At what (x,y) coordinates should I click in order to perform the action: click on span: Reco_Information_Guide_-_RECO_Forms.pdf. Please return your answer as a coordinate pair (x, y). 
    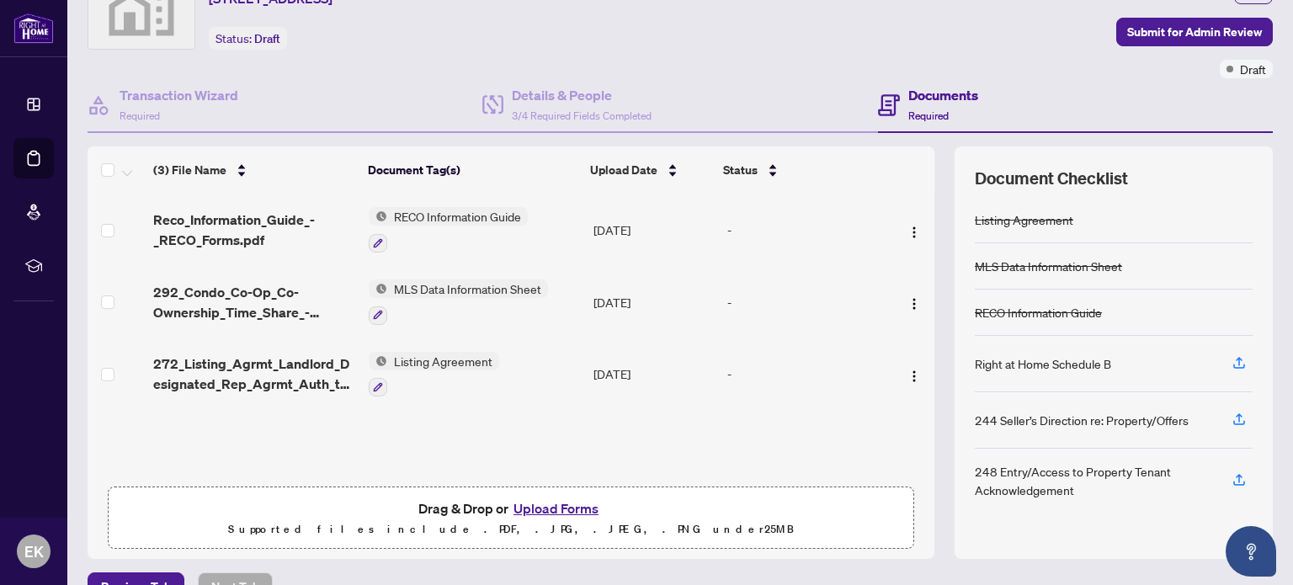
    Looking at the image, I should click on (254, 230).